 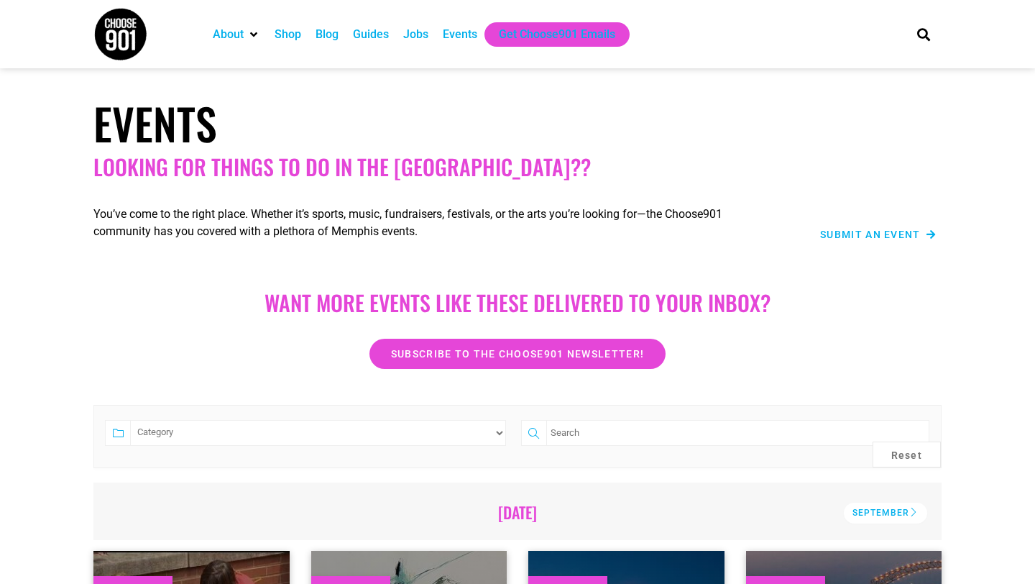 What do you see at coordinates (924, 34) in the screenshot?
I see `div: Search` at bounding box center [924, 34].